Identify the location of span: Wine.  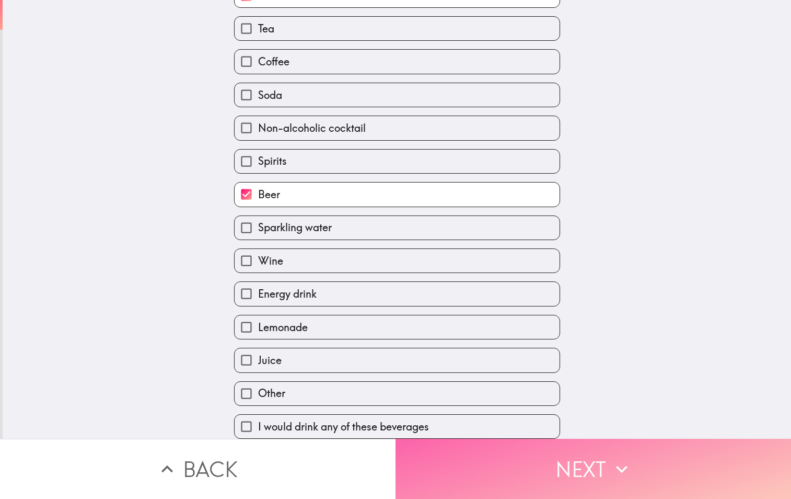
(271, 261).